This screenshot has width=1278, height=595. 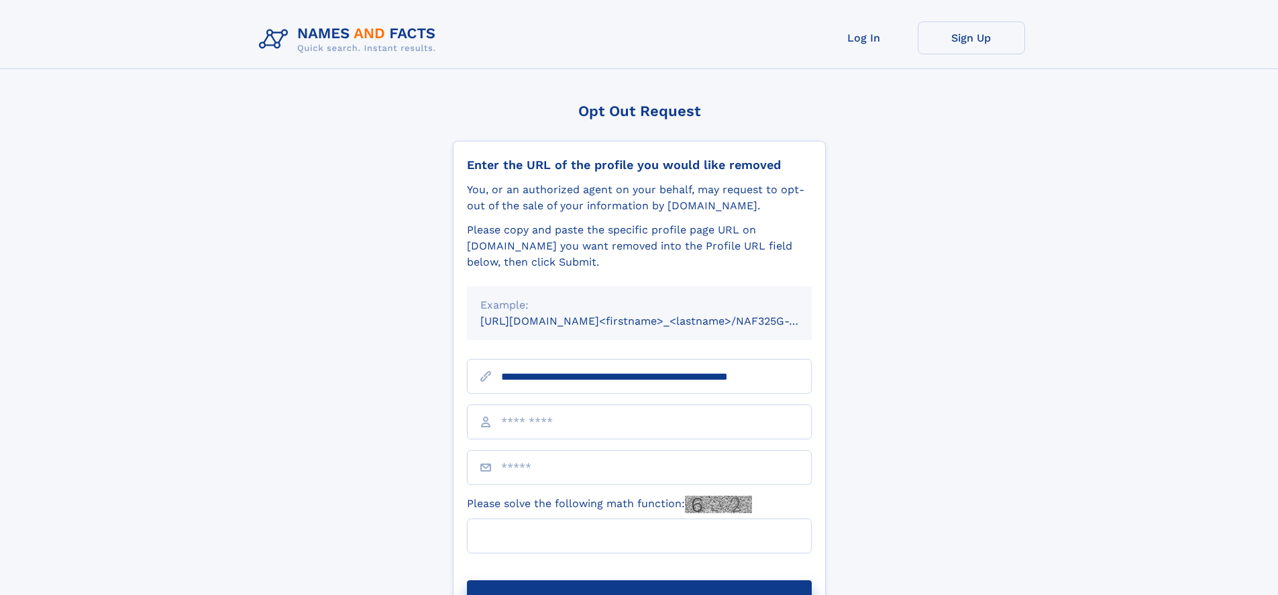 I want to click on label: Please solve the following math function:, so click(x=609, y=505).